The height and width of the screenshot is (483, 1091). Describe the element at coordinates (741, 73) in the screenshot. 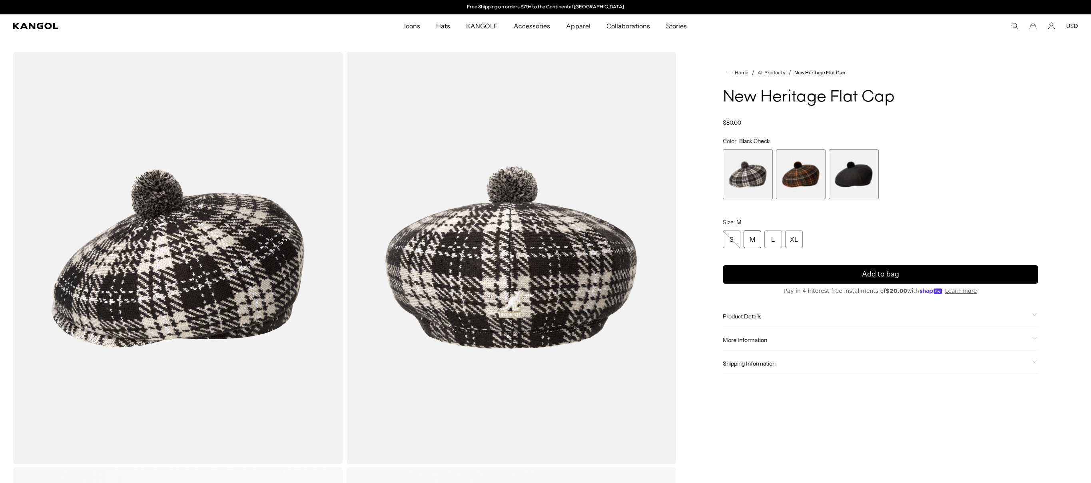

I see `span: Home` at that location.